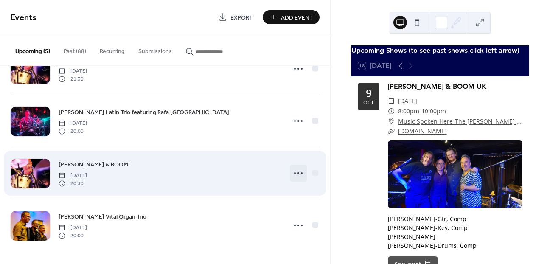 Image resolution: width=550 pixels, height=264 pixels. What do you see at coordinates (369, 93) in the screenshot?
I see `div: 9` at bounding box center [369, 93].